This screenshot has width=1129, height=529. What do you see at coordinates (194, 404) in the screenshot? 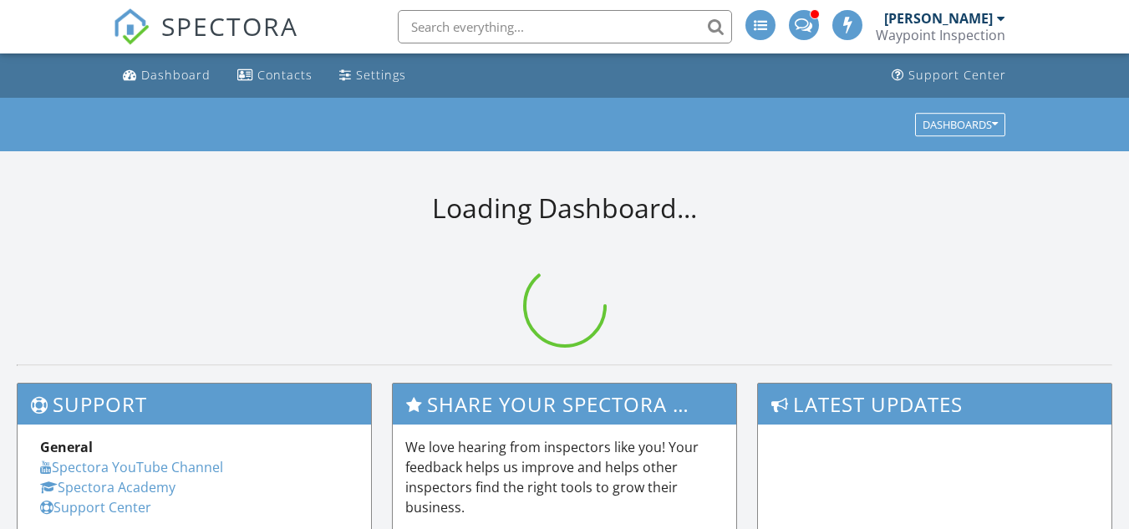
I see `h3: Support` at bounding box center [194, 404].